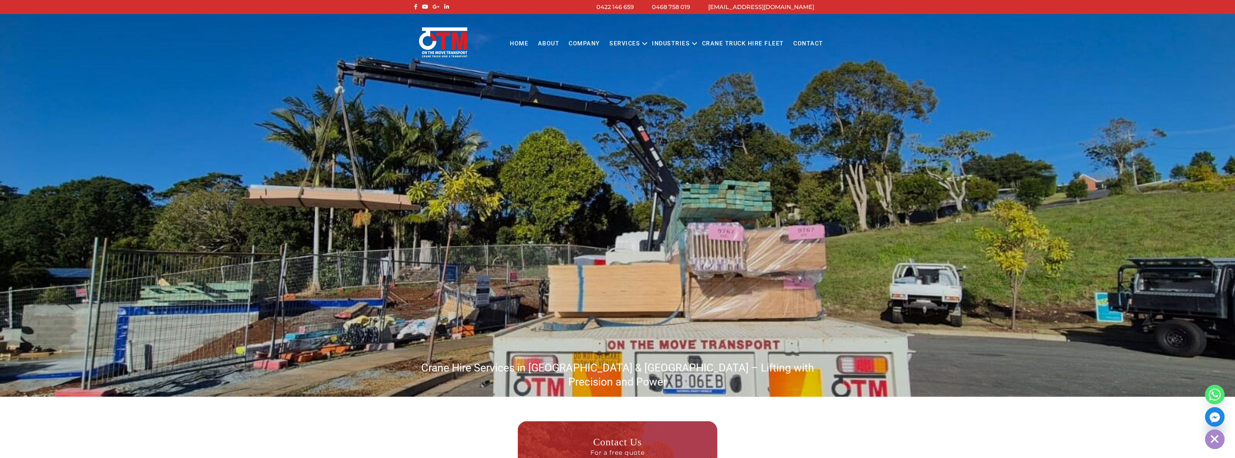  Describe the element at coordinates (615, 7) in the screenshot. I see `a: 0422 146 659` at that location.